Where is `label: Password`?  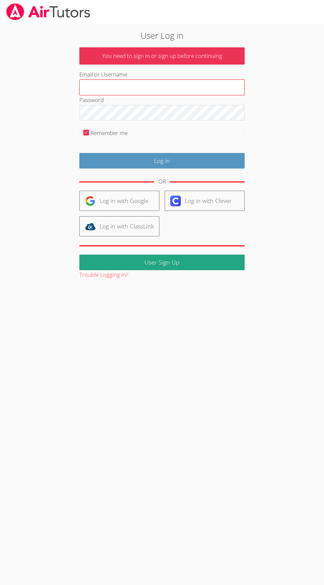 label: Password is located at coordinates (92, 100).